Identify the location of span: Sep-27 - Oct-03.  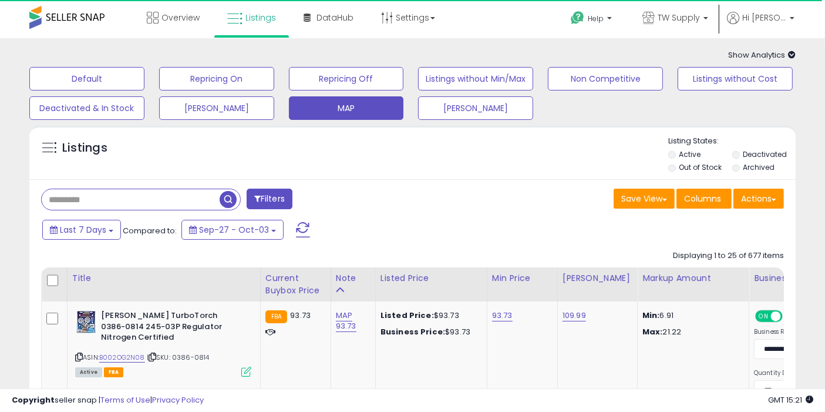
(234, 230).